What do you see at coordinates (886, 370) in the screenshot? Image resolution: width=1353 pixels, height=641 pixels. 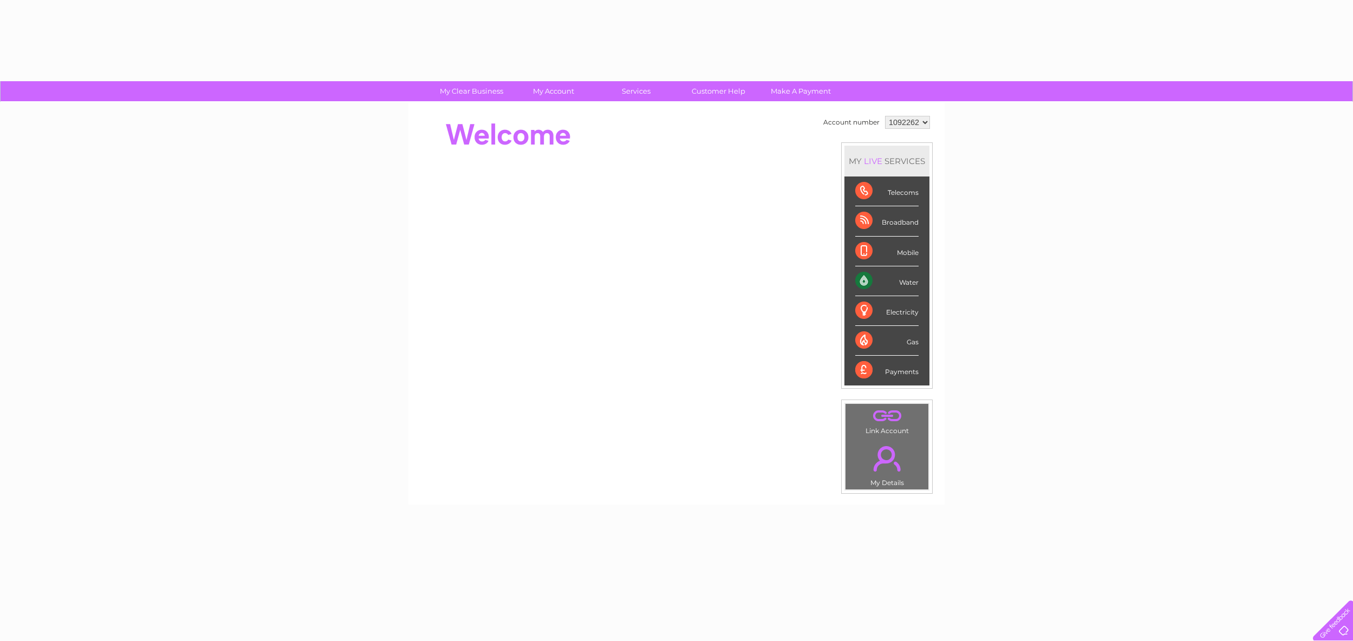 I see `div: Payments` at bounding box center [886, 370].